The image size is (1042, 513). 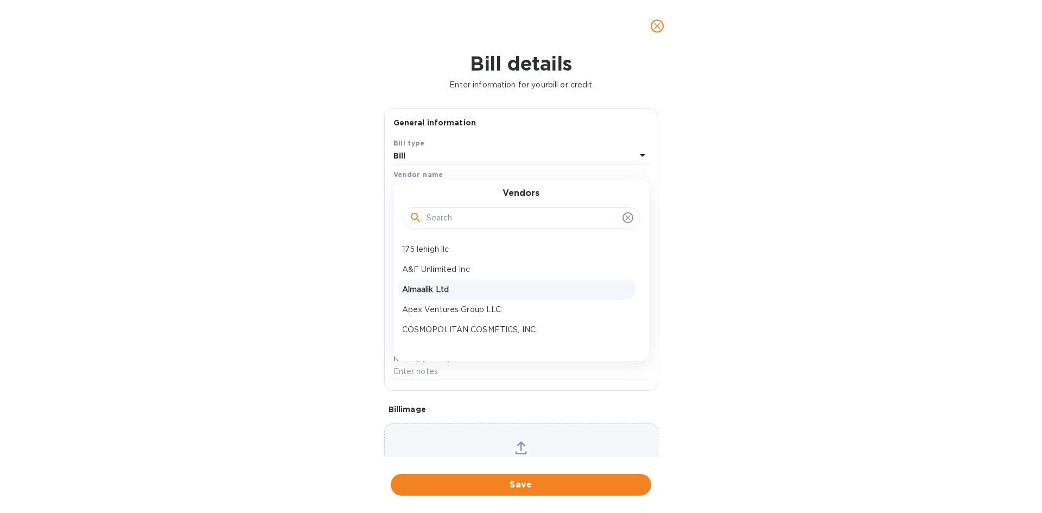 What do you see at coordinates (432, 187) in the screenshot?
I see `p: Select vendor name` at bounding box center [432, 187].